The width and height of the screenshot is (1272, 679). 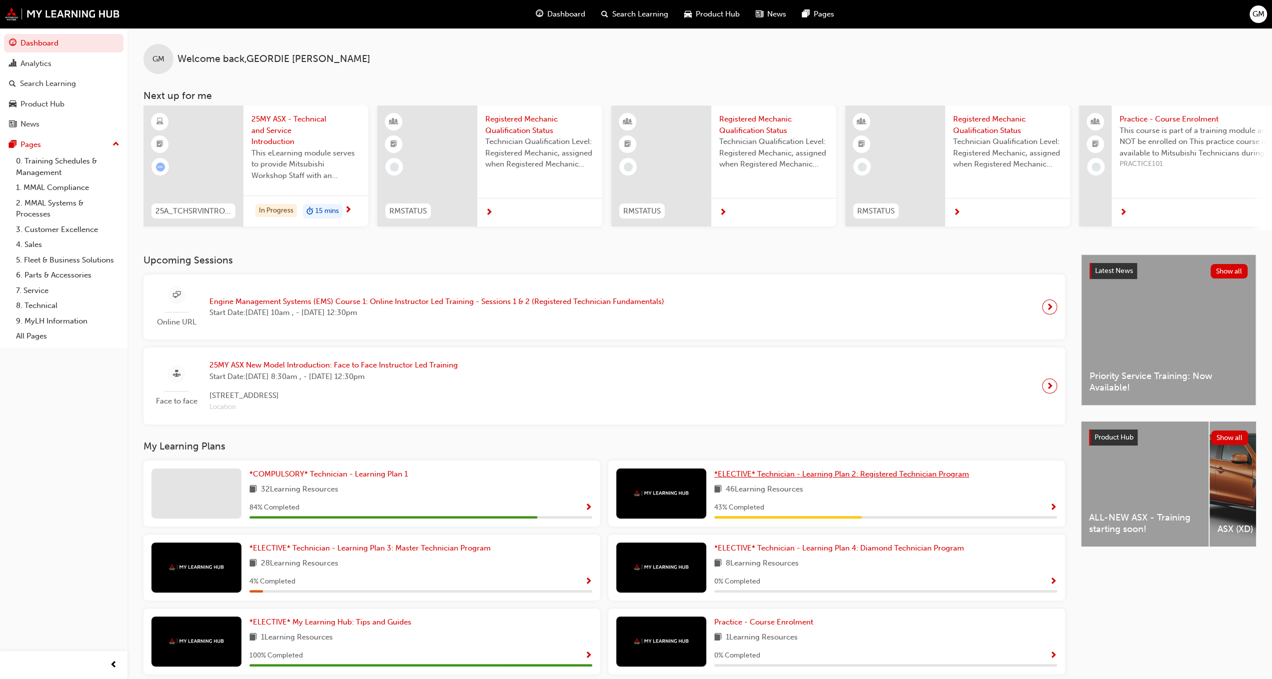 What do you see at coordinates (1169, 271) in the screenshot?
I see `a: Latest NewsShow all` at bounding box center [1169, 271].